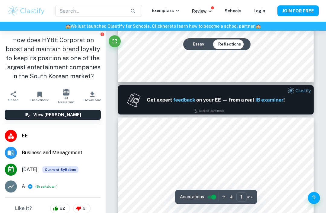 The height and width of the screenshot is (213, 326). Describe the element at coordinates (167, 26) in the screenshot. I see `a: here` at that location.